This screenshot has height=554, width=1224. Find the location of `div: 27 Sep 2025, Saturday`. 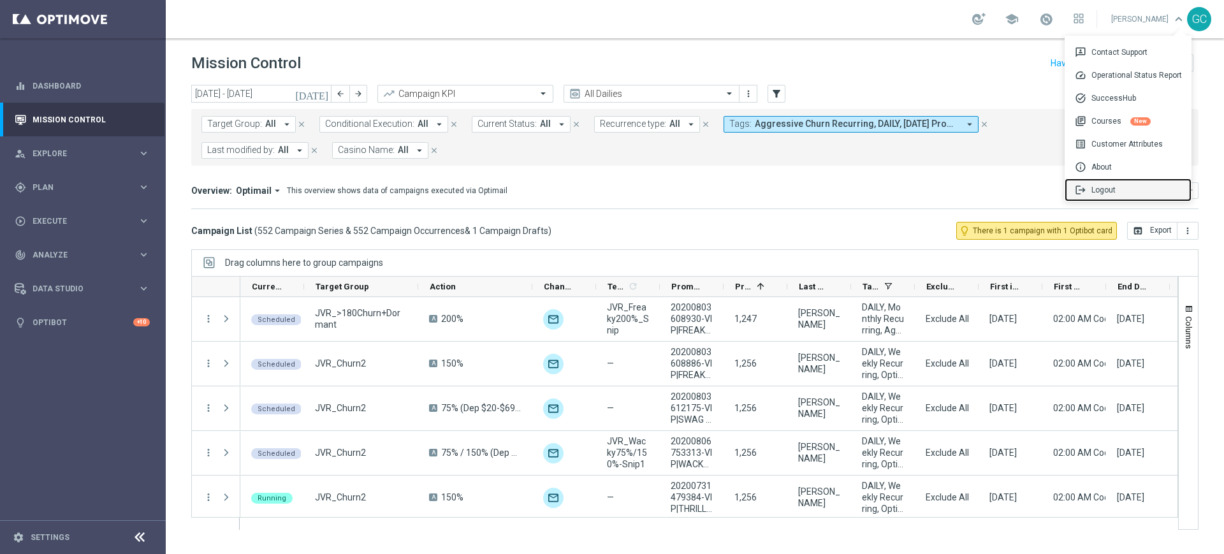

div: 27 Sep 2025, Saturday is located at coordinates (1002, 408).